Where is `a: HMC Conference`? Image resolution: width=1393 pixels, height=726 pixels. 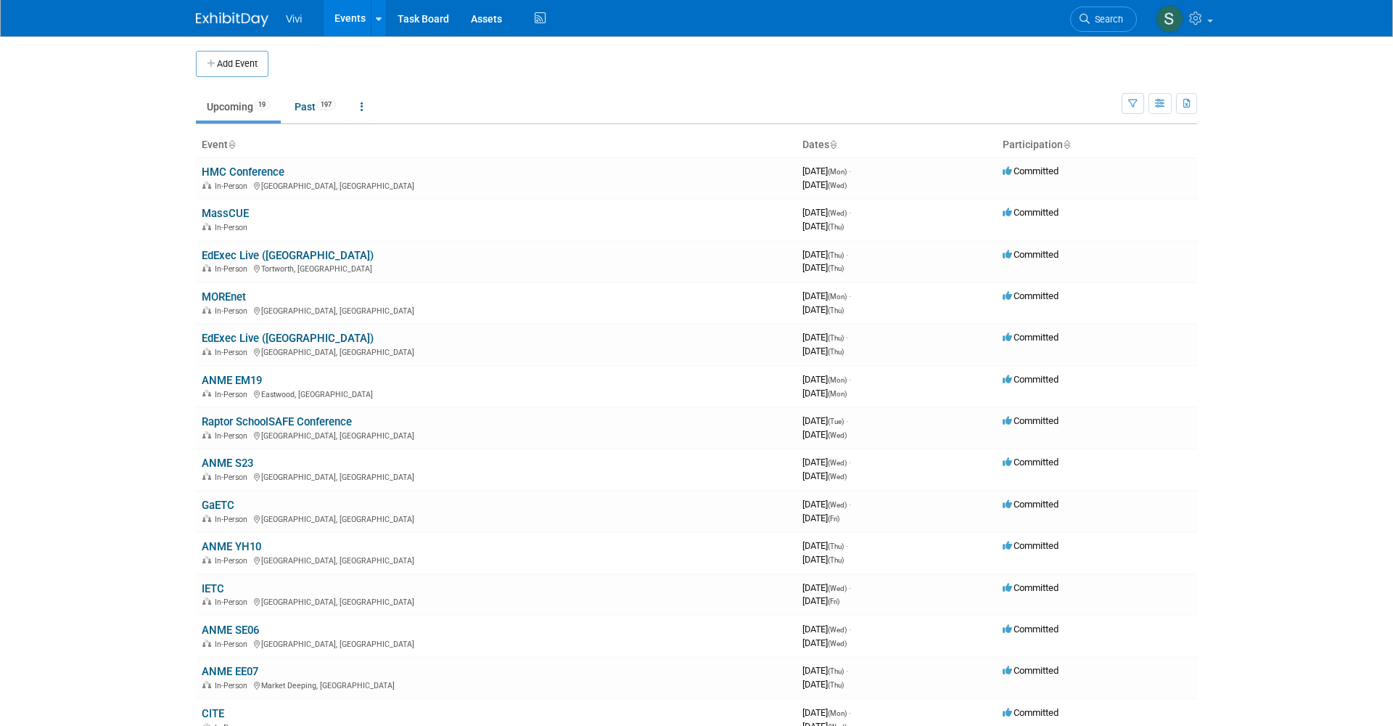 a: HMC Conference is located at coordinates (243, 172).